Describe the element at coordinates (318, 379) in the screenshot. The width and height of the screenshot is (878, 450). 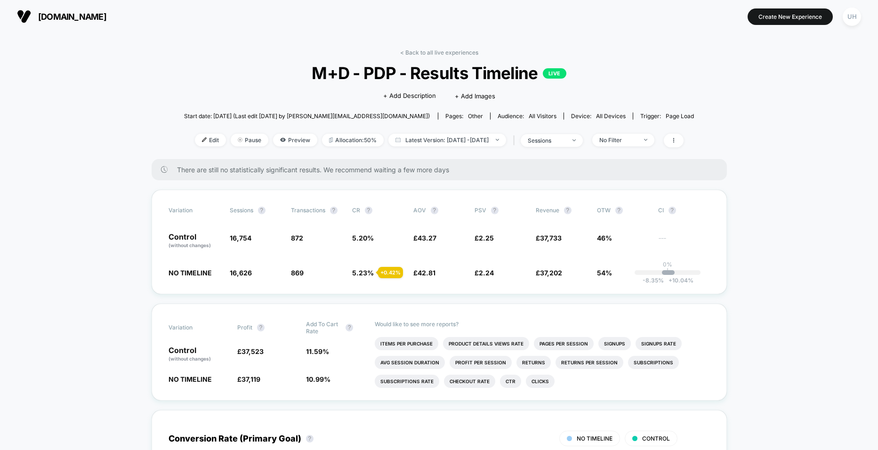
I see `span: 10.99 %` at that location.